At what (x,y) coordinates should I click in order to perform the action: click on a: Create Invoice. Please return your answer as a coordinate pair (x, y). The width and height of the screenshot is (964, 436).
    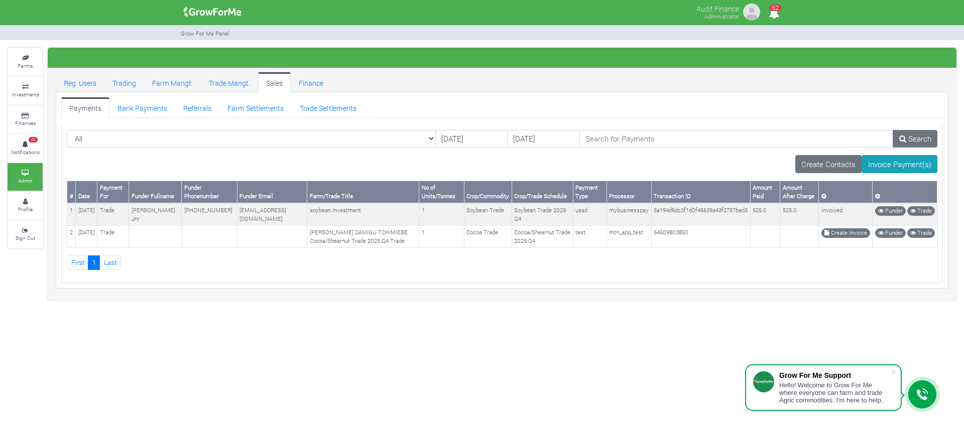
    Looking at the image, I should click on (845, 233).